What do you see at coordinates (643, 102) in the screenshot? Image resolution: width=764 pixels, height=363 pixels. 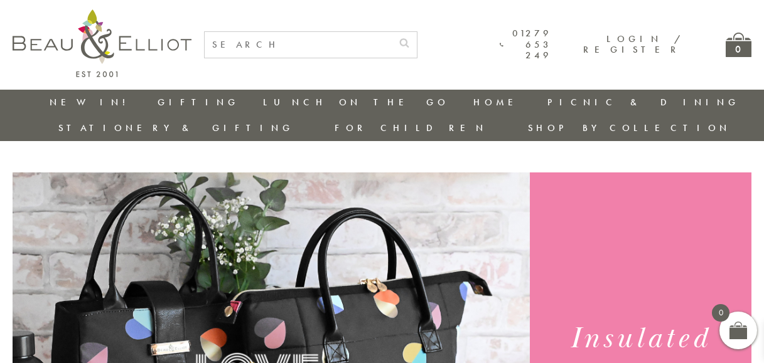 I see `a: Picnic & Dining` at bounding box center [643, 102].